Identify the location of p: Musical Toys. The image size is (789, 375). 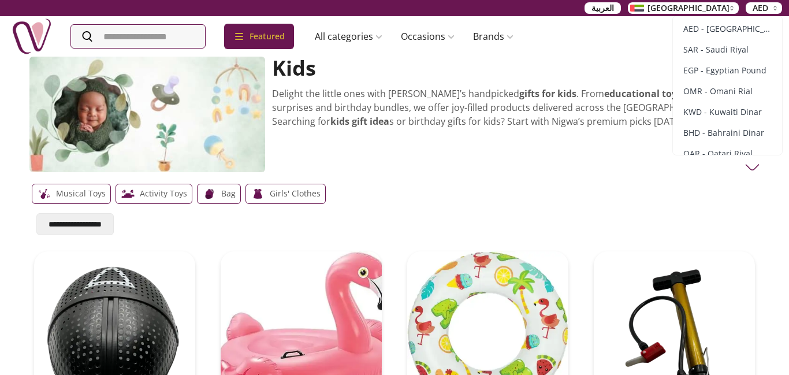
(81, 194).